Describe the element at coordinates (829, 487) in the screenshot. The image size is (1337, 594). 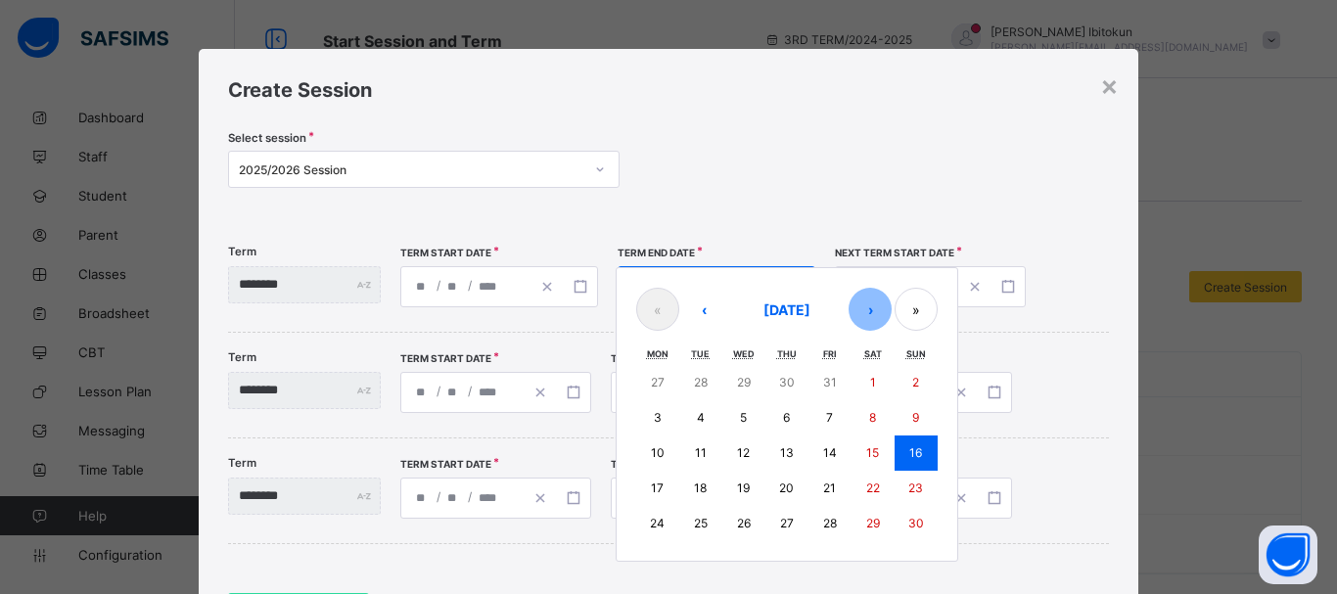
I see `abbr: November 21, 2025` at that location.